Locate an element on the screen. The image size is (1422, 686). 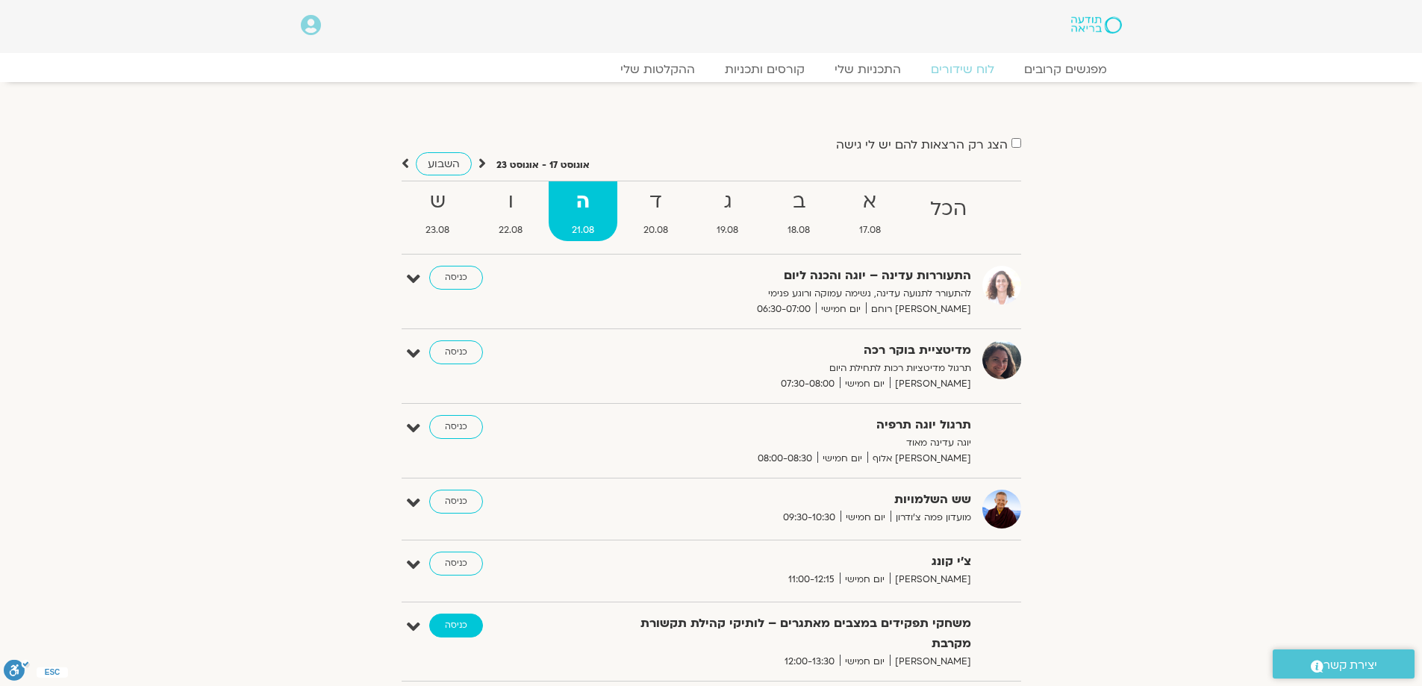
strong: צ'י קונג is located at coordinates (788, 561).